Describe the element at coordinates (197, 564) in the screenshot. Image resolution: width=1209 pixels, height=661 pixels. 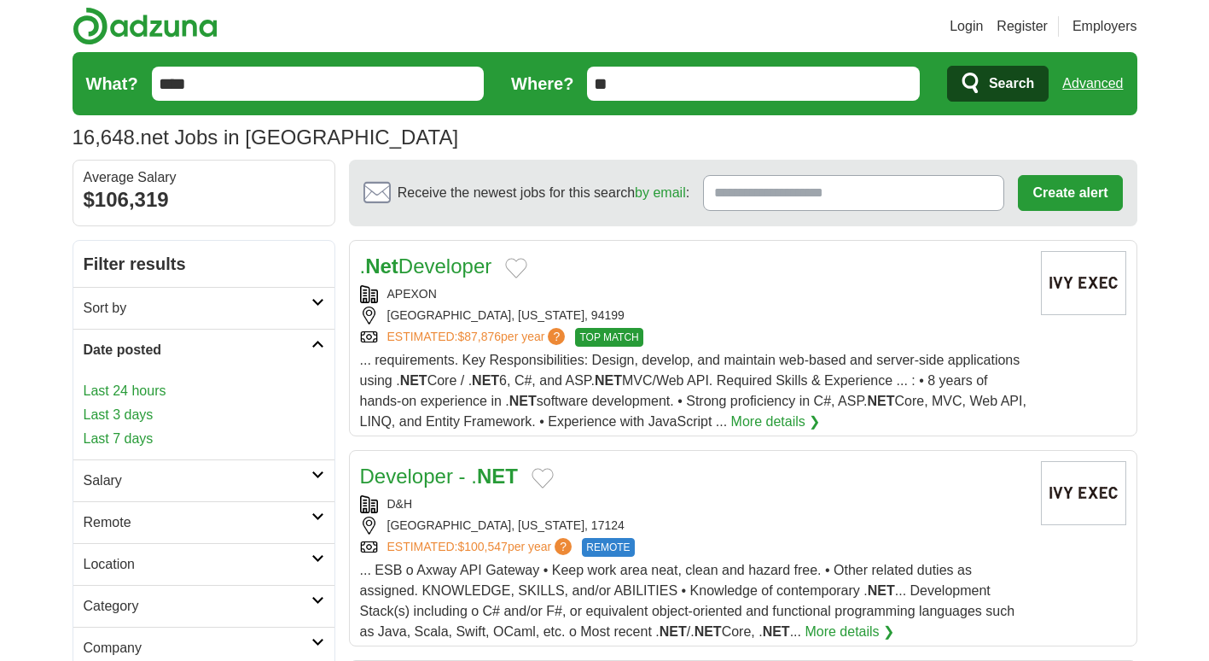
I see `h2: Location` at that location.